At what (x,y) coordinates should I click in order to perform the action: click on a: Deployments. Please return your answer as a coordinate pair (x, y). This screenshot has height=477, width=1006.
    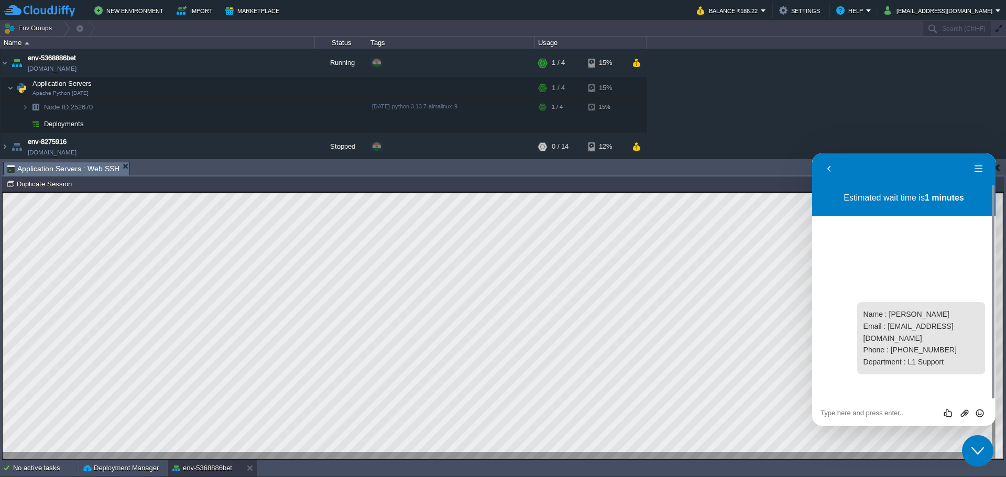
    Looking at the image, I should click on (64, 124).